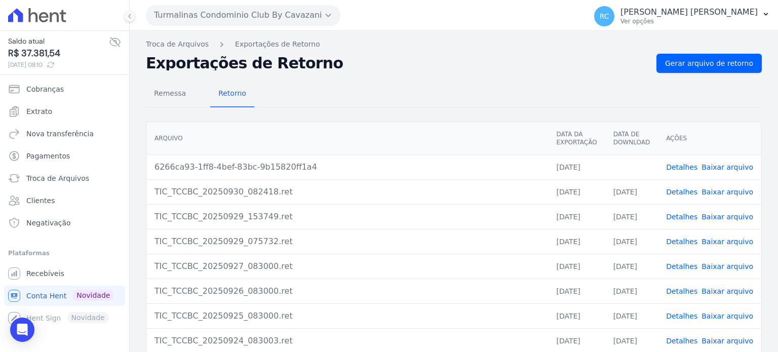 The height and width of the screenshot is (352, 778). Describe the element at coordinates (347, 341) in the screenshot. I see `div: TIC_TCCBC_20250924_083003.ret` at that location.